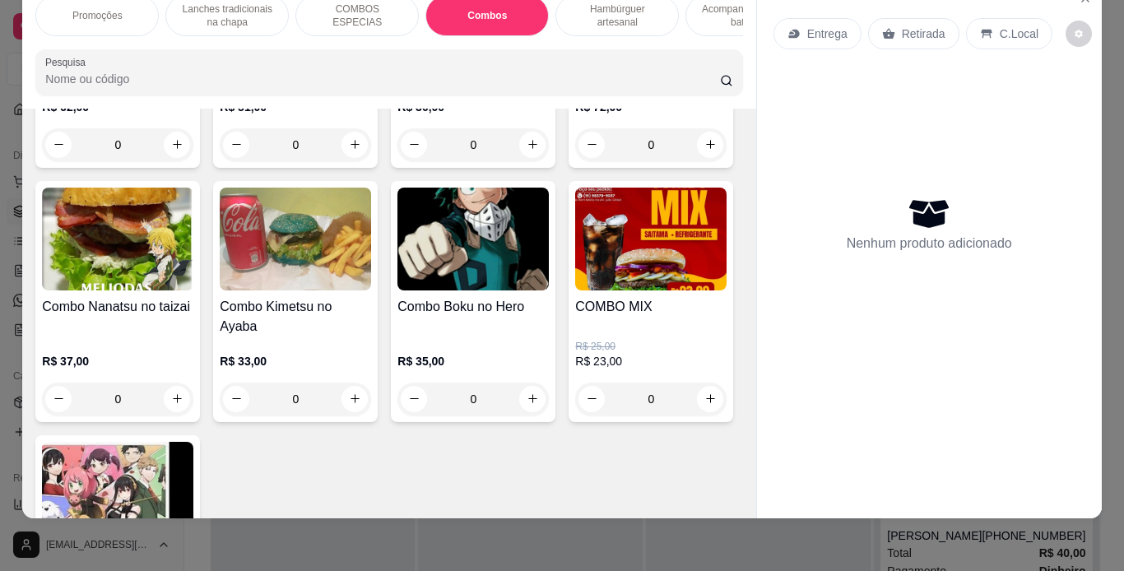 The image size is (1124, 571). What do you see at coordinates (473, 361) in the screenshot?
I see `p: R$ 35,00` at bounding box center [473, 361].